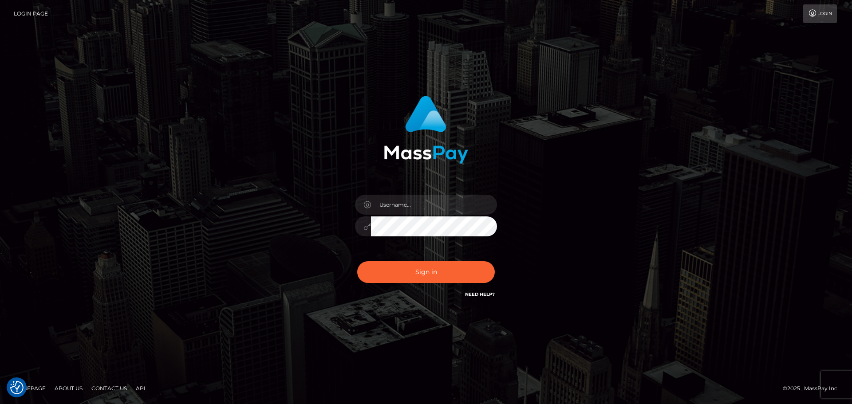 This screenshot has width=852, height=404. What do you see at coordinates (820, 14) in the screenshot?
I see `a: Login` at bounding box center [820, 14].